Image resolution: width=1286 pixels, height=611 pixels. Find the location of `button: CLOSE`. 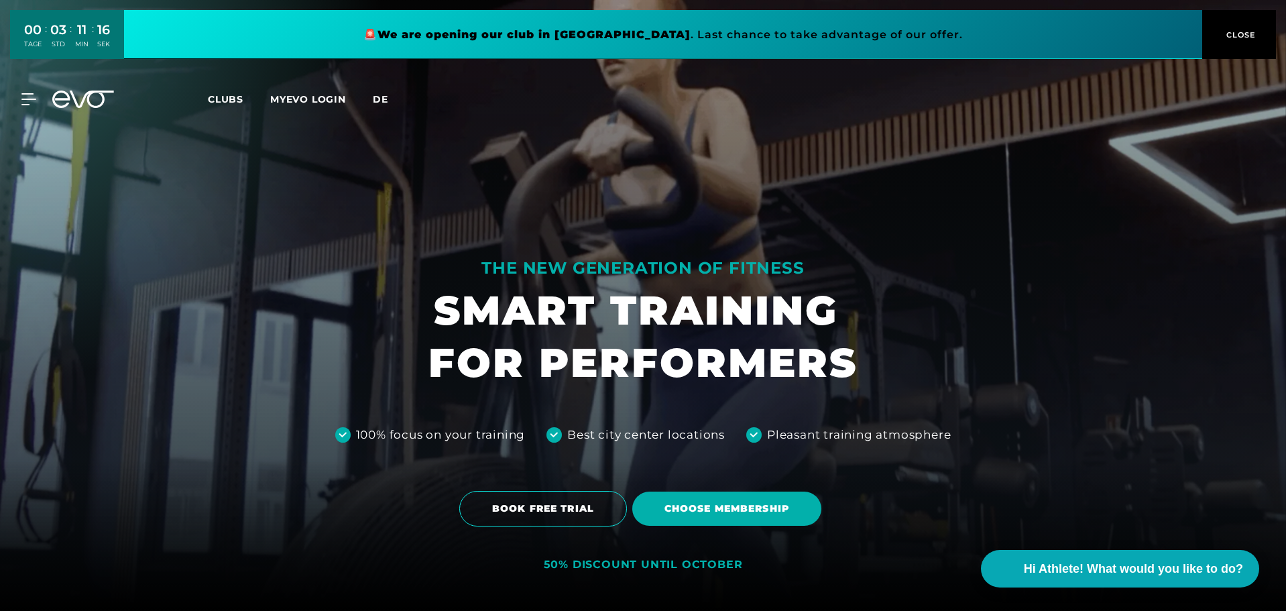

button: CLOSE is located at coordinates (1239, 34).